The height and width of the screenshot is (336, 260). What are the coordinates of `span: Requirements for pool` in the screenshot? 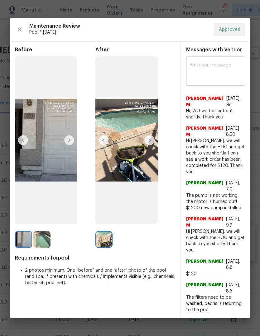 It's located at (95, 258).